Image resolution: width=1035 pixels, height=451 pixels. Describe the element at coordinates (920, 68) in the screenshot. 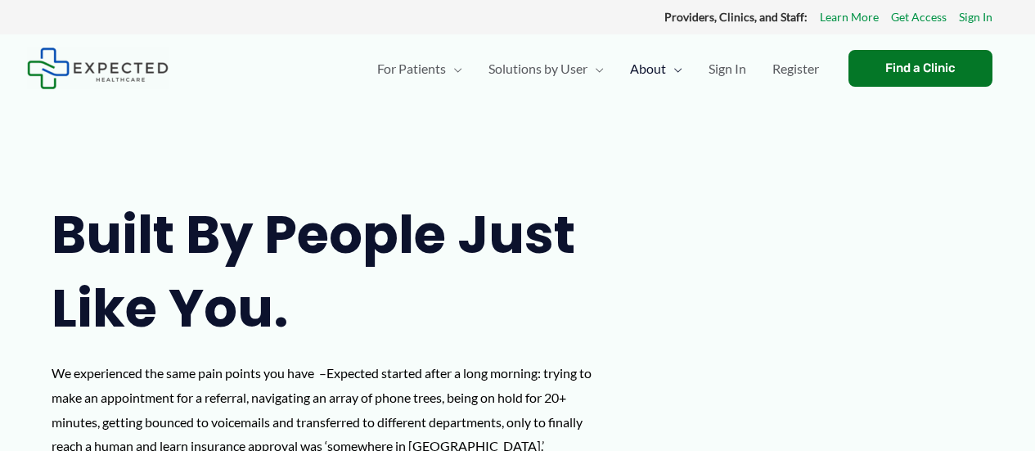

I see `a: Find a Clinic` at that location.